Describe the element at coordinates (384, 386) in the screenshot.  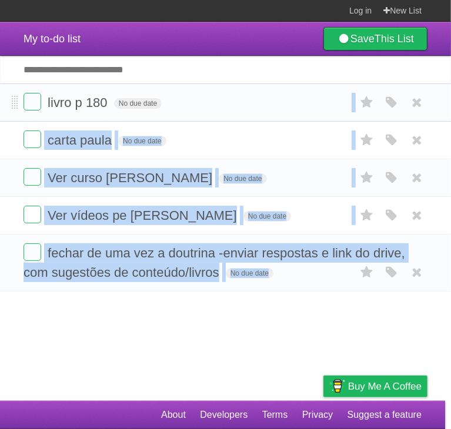
I see `span: Buy me a coffee` at that location.